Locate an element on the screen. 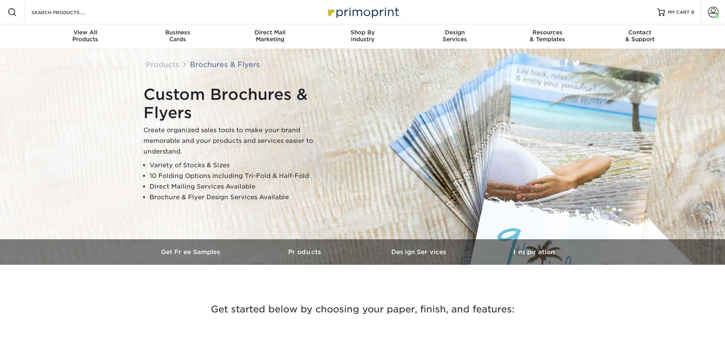 Image resolution: width=725 pixels, height=360 pixels. h3: Get Free Samples is located at coordinates (191, 252).